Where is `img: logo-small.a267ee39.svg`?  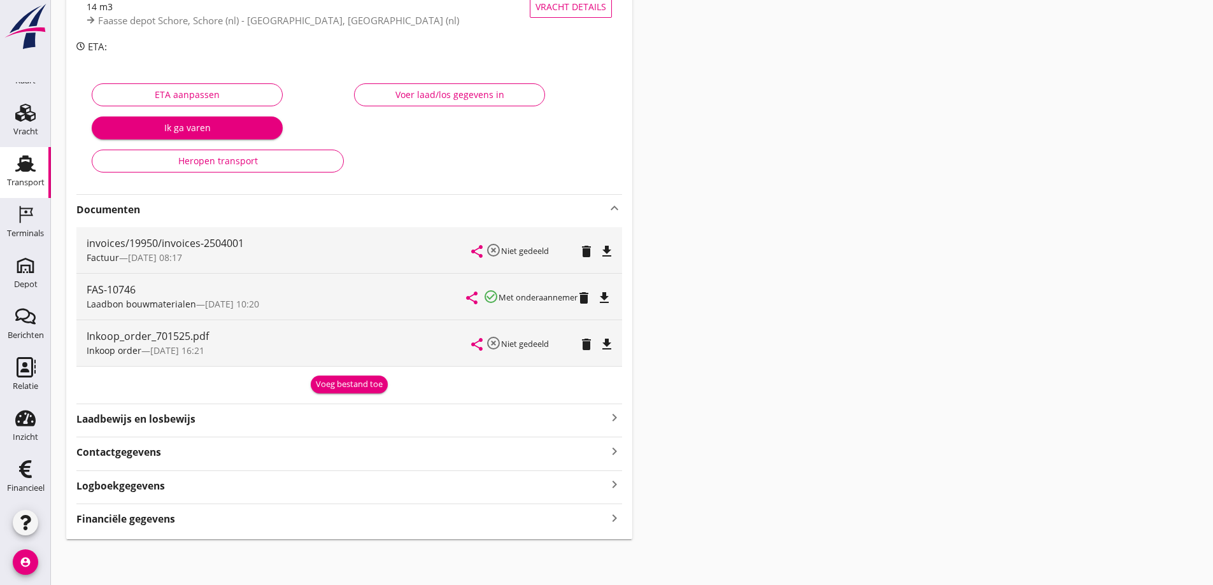
img: logo-small.a267ee39.svg is located at coordinates (25, 27).